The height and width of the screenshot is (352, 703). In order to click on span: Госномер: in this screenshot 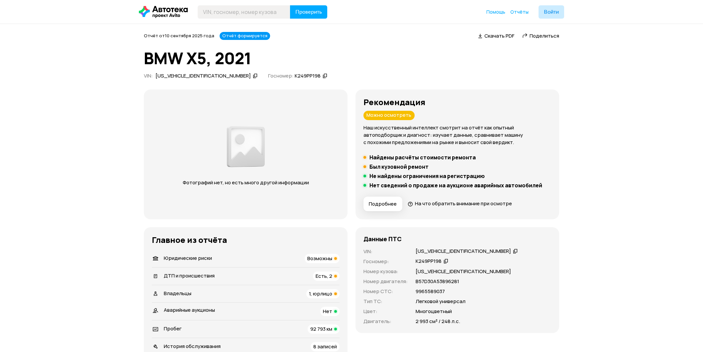, I will do `click(281, 75)`.